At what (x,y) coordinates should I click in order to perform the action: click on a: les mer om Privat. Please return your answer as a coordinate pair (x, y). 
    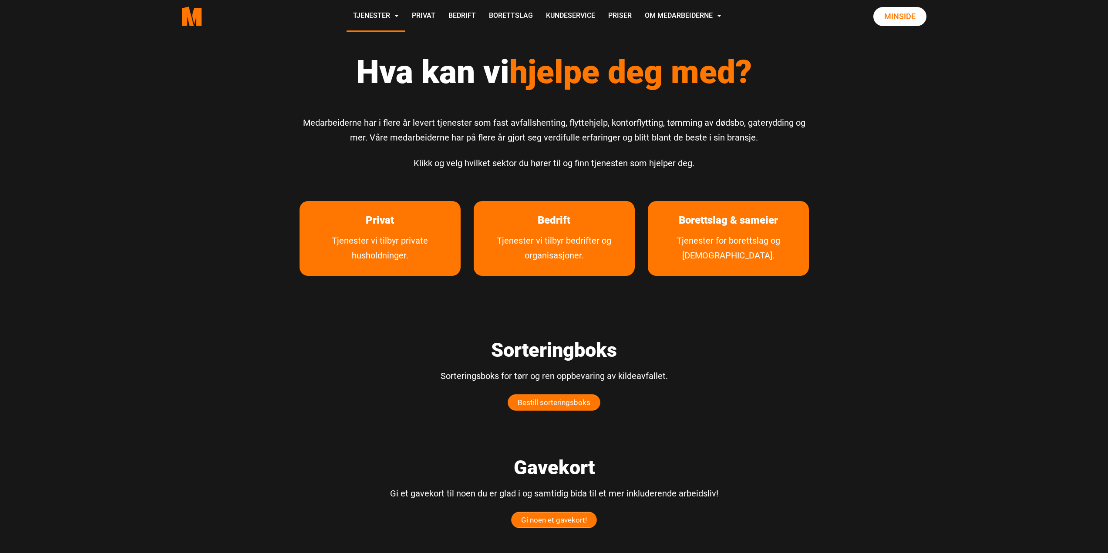
    Looking at the image, I should click on (380, 220).